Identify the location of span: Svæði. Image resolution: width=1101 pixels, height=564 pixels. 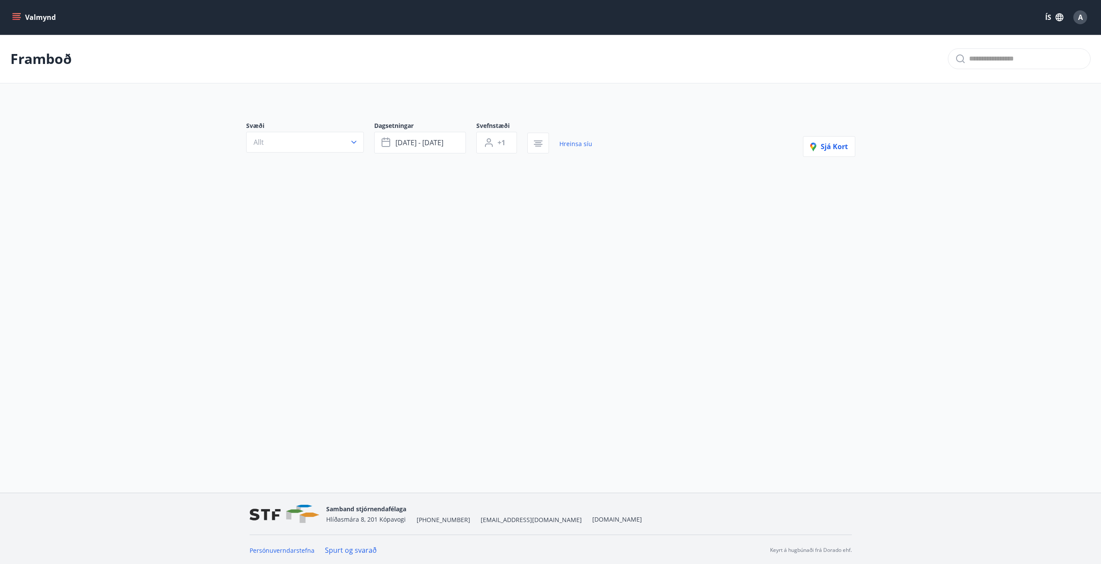
(310, 127).